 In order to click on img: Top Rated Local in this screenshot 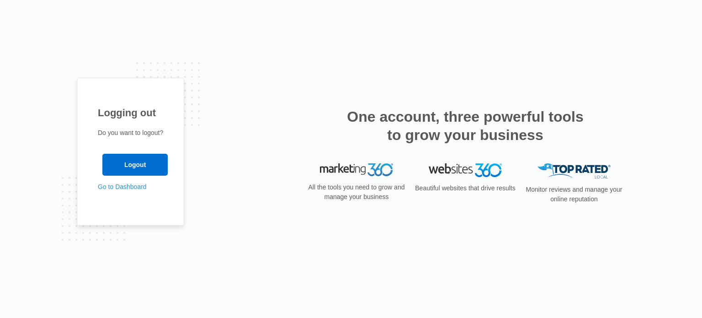, I will do `click(574, 170)`.